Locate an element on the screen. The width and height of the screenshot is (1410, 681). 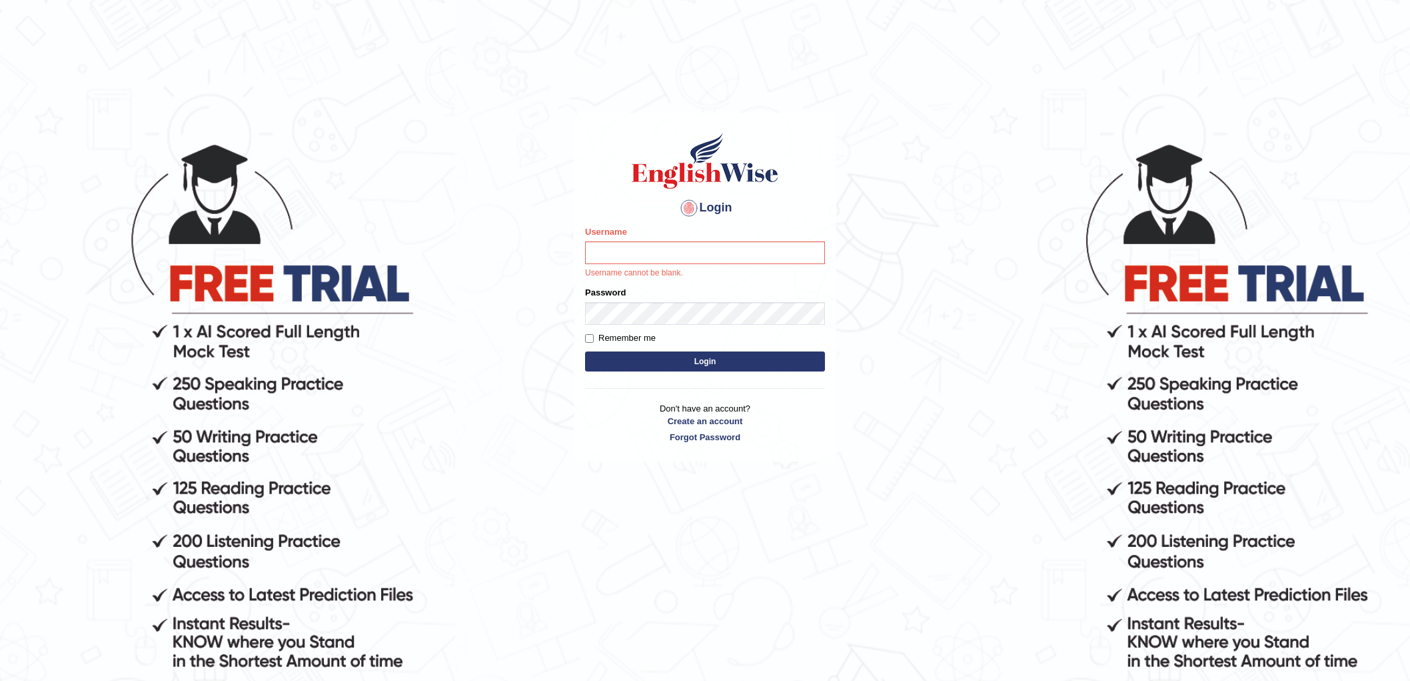
input: Remember me is located at coordinates (589, 338).